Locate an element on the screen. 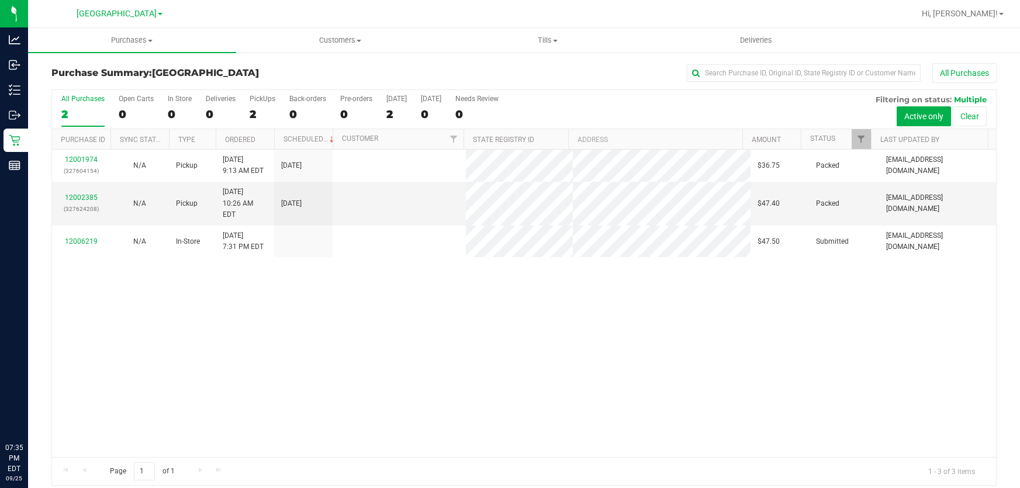 The height and width of the screenshot is (488, 1020). span: Submitted is located at coordinates (832, 241).